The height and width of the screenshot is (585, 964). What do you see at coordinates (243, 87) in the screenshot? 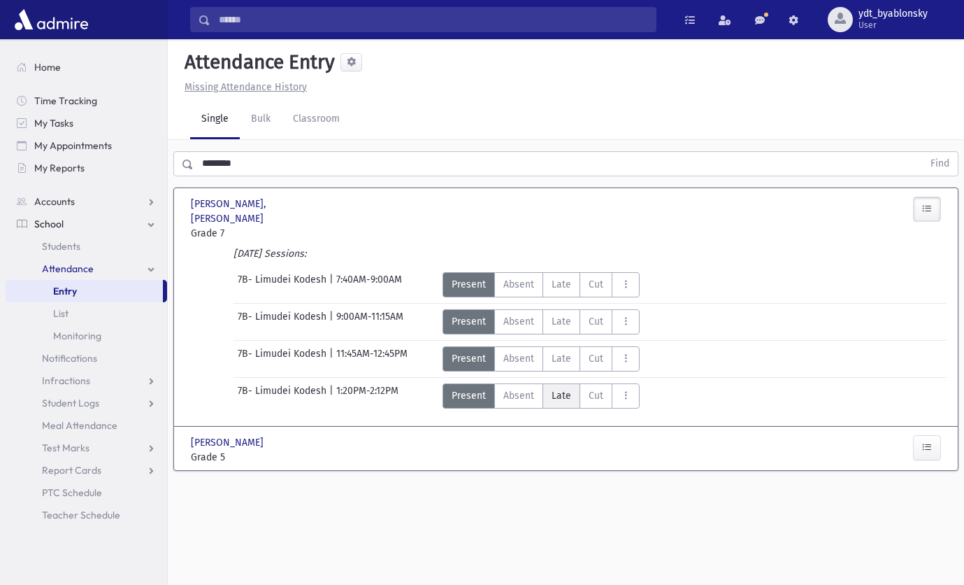
I see `a: Missing Attendance History` at bounding box center [243, 87].